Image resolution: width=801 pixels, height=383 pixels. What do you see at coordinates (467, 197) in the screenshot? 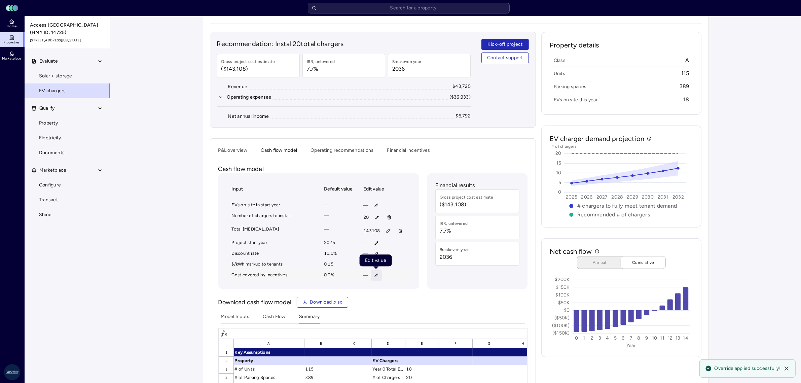
I see `div: Gross project cost estimate` at bounding box center [467, 197].